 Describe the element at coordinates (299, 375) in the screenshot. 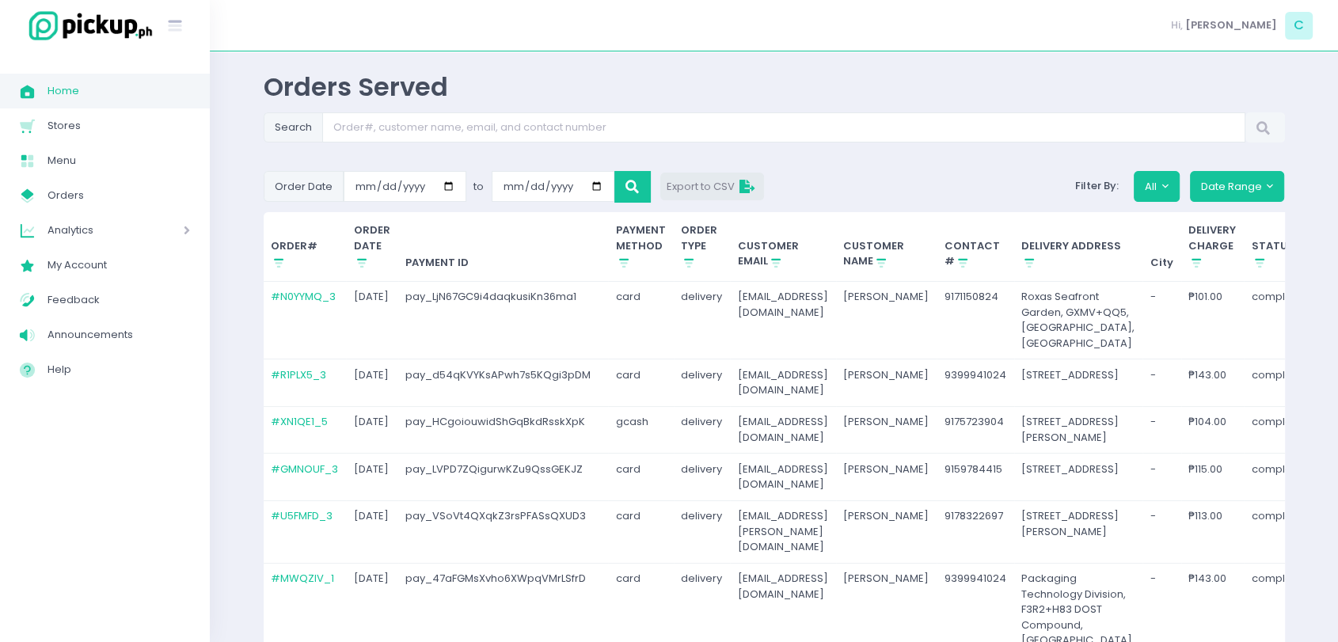

I see `a: #R1PLX5_3` at that location.